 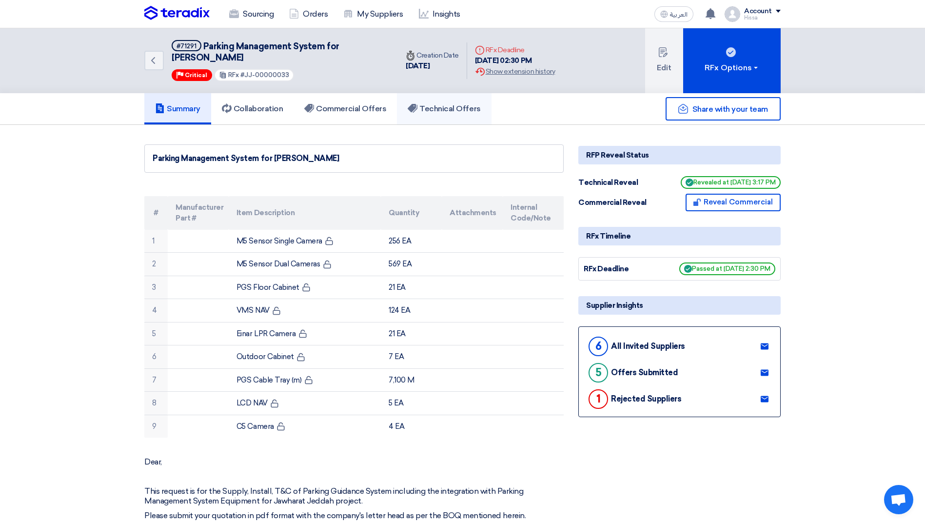 What do you see at coordinates (354, 516) in the screenshot?
I see `p: Please submit your quotation in pdf format with the company's letter head as per the BOQ mentione...` at bounding box center [354, 516].